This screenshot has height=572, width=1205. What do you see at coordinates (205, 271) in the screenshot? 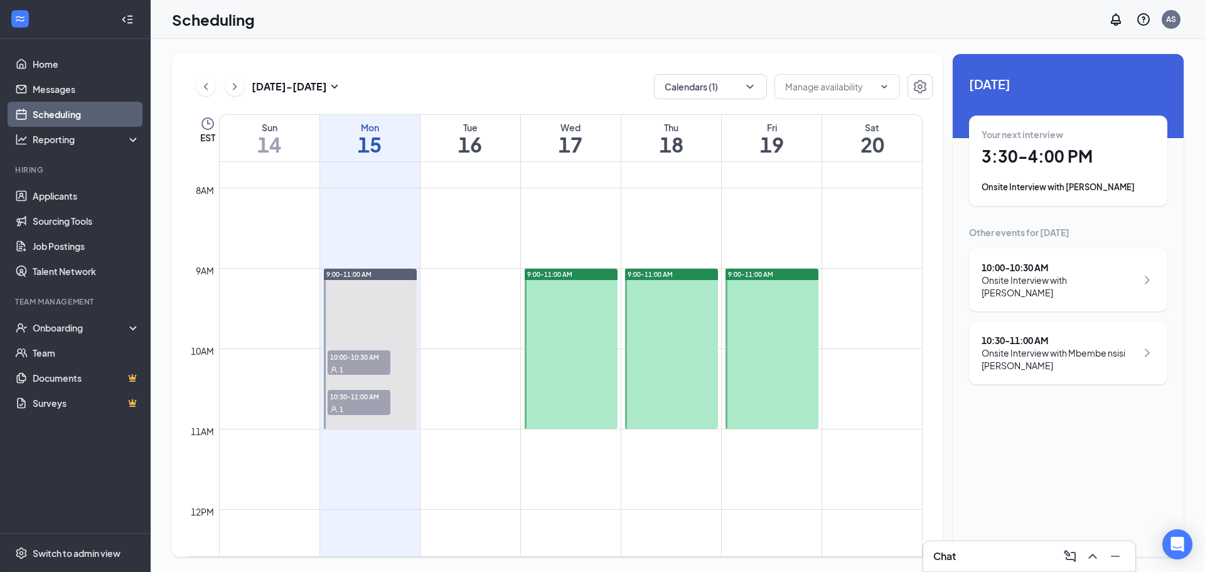
I see `div: 9am` at bounding box center [205, 271].